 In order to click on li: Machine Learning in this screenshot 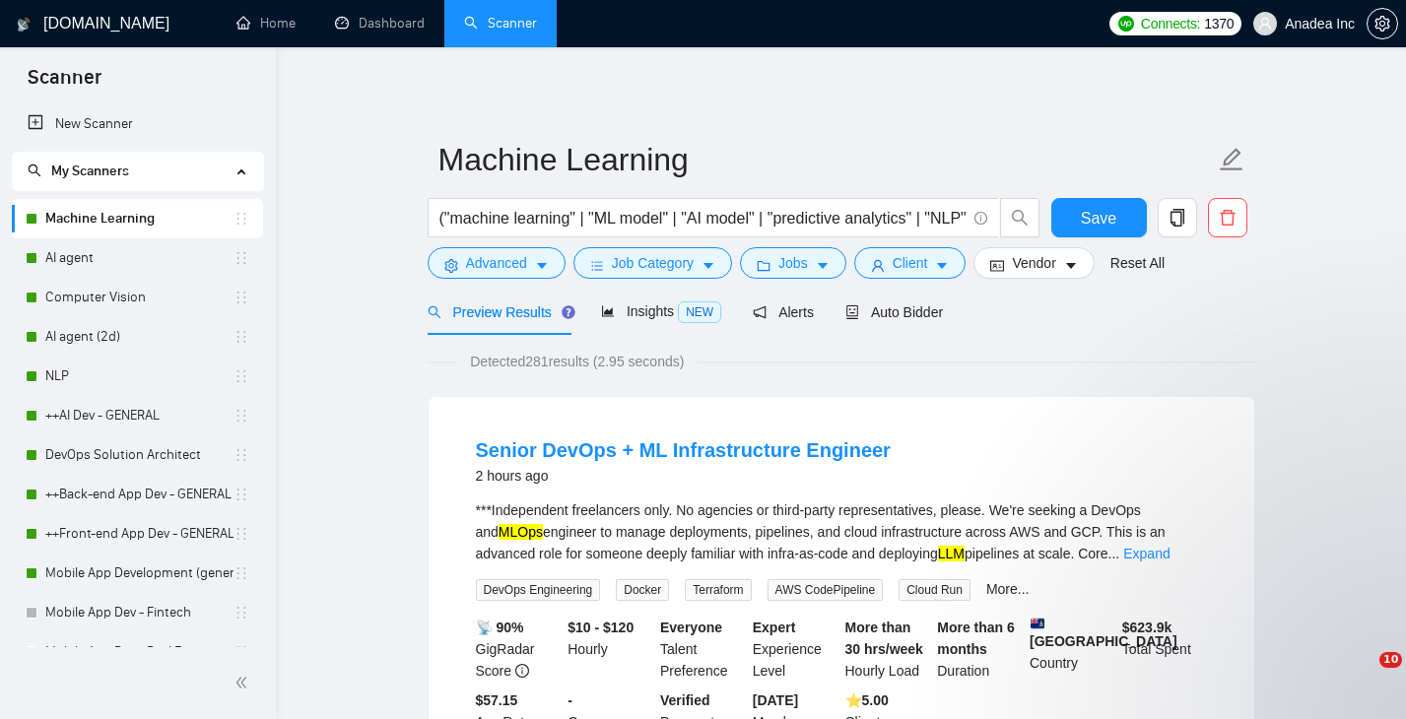, I will do `click(137, 219)`.